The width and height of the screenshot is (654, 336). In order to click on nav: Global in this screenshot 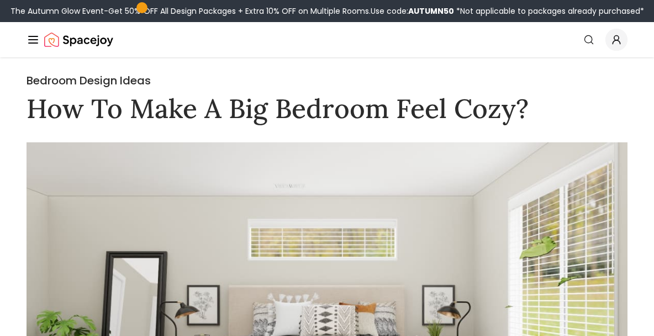, I will do `click(327, 40)`.